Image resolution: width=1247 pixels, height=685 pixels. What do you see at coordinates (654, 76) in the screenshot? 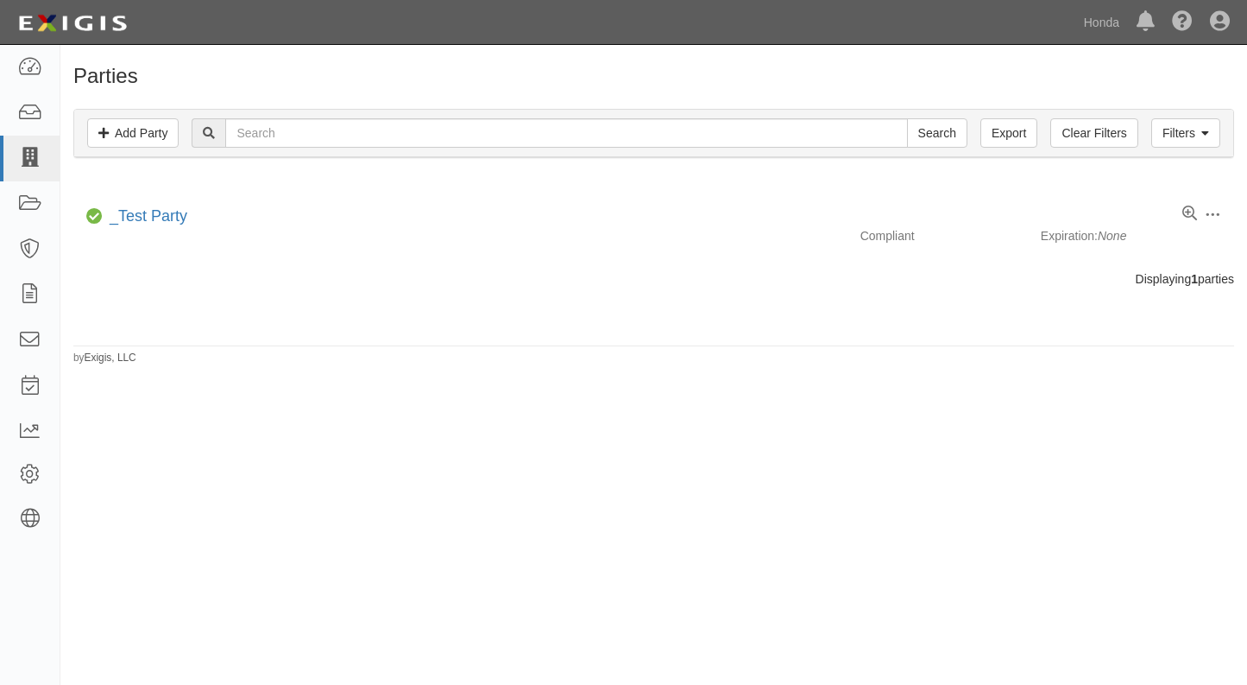
I see `h1: Parties` at bounding box center [654, 76].